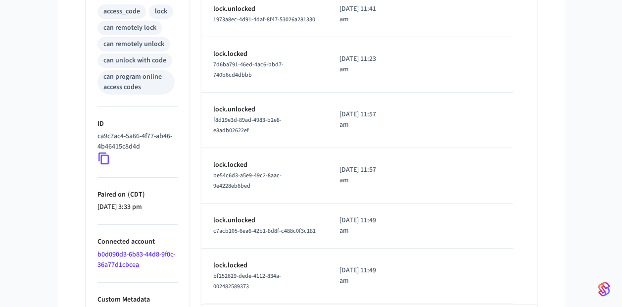  Describe the element at coordinates (138, 241) in the screenshot. I see `p: Connected account` at that location.